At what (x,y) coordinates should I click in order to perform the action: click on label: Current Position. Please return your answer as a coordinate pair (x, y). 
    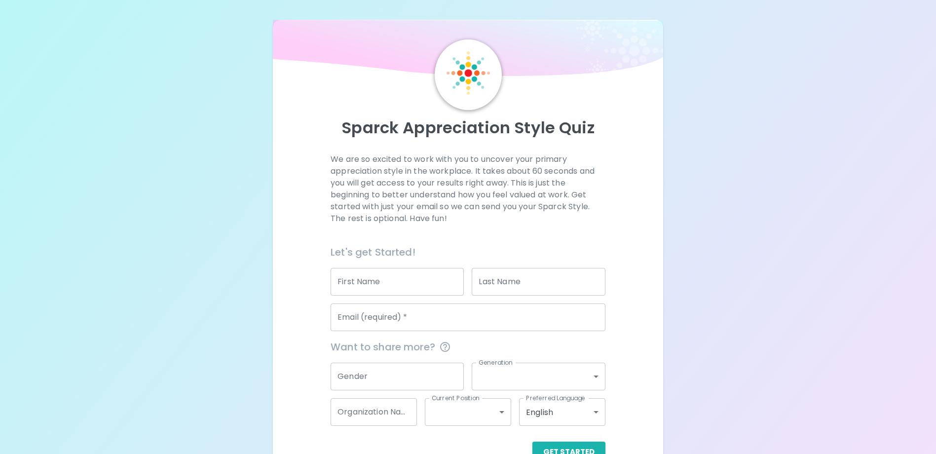
    Looking at the image, I should click on (456, 398).